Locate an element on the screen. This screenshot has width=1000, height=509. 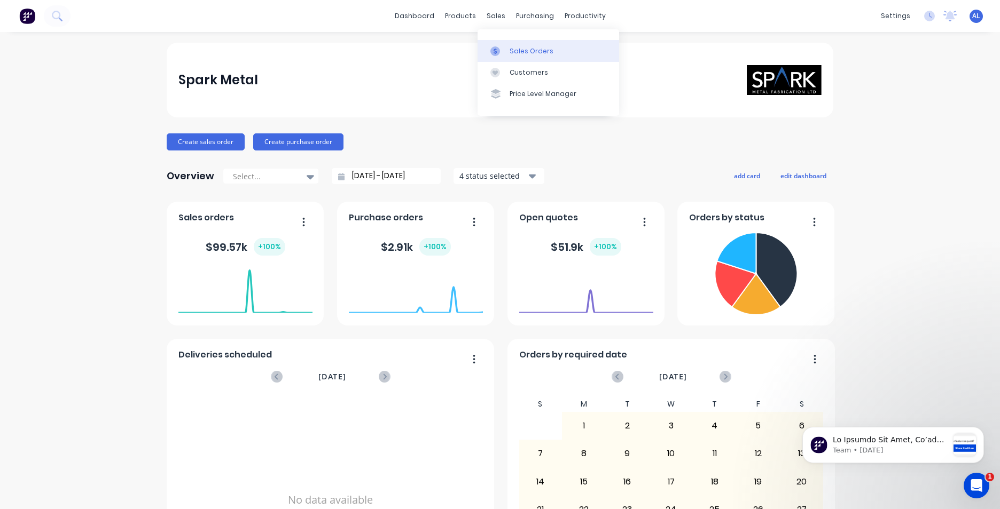
div: M is located at coordinates (584, 404).